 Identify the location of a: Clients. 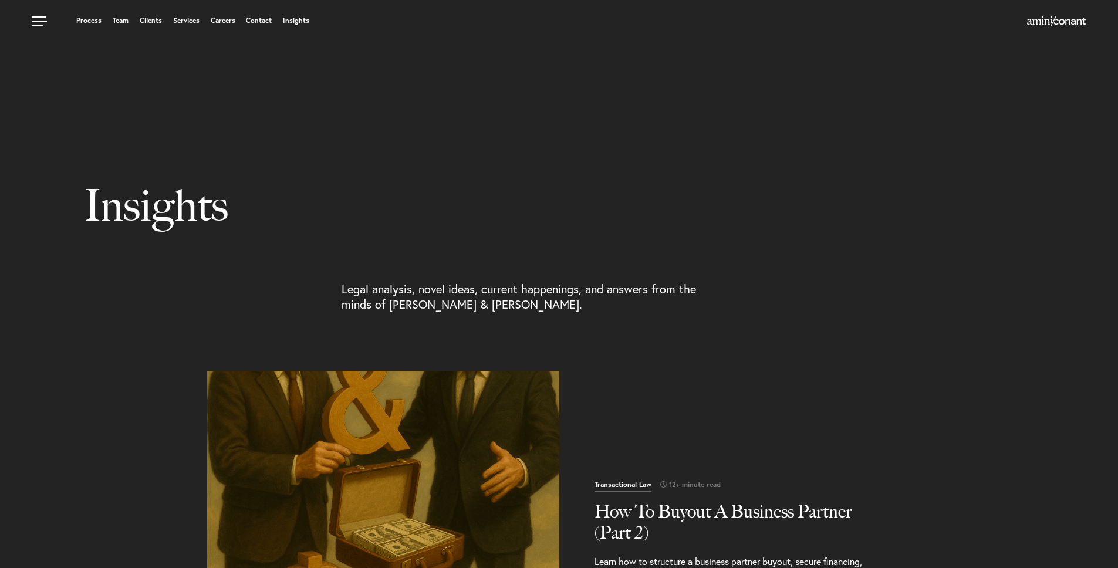
(151, 21).